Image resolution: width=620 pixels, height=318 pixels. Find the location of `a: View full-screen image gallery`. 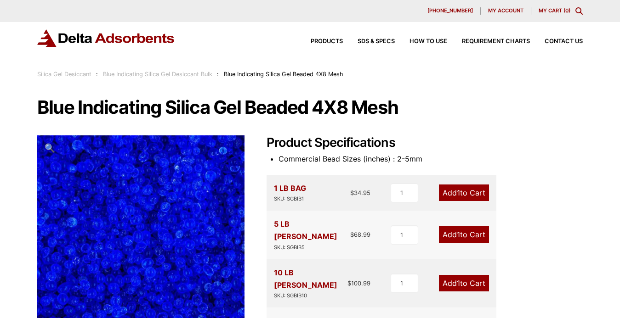

a: View full-screen image gallery is located at coordinates (50, 148).